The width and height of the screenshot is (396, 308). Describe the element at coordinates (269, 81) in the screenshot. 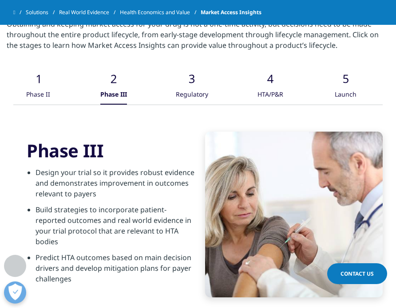

I see `button: HTA/P&R` at that location.